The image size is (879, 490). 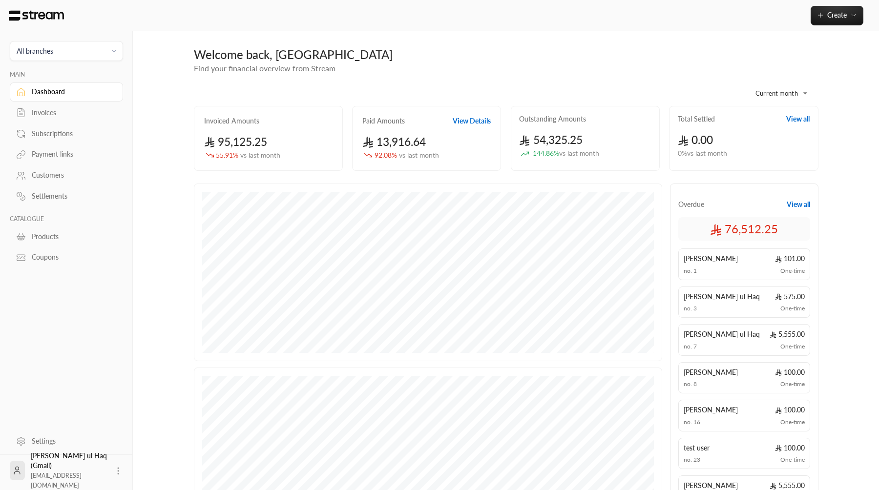 I want to click on span: Create, so click(x=837, y=15).